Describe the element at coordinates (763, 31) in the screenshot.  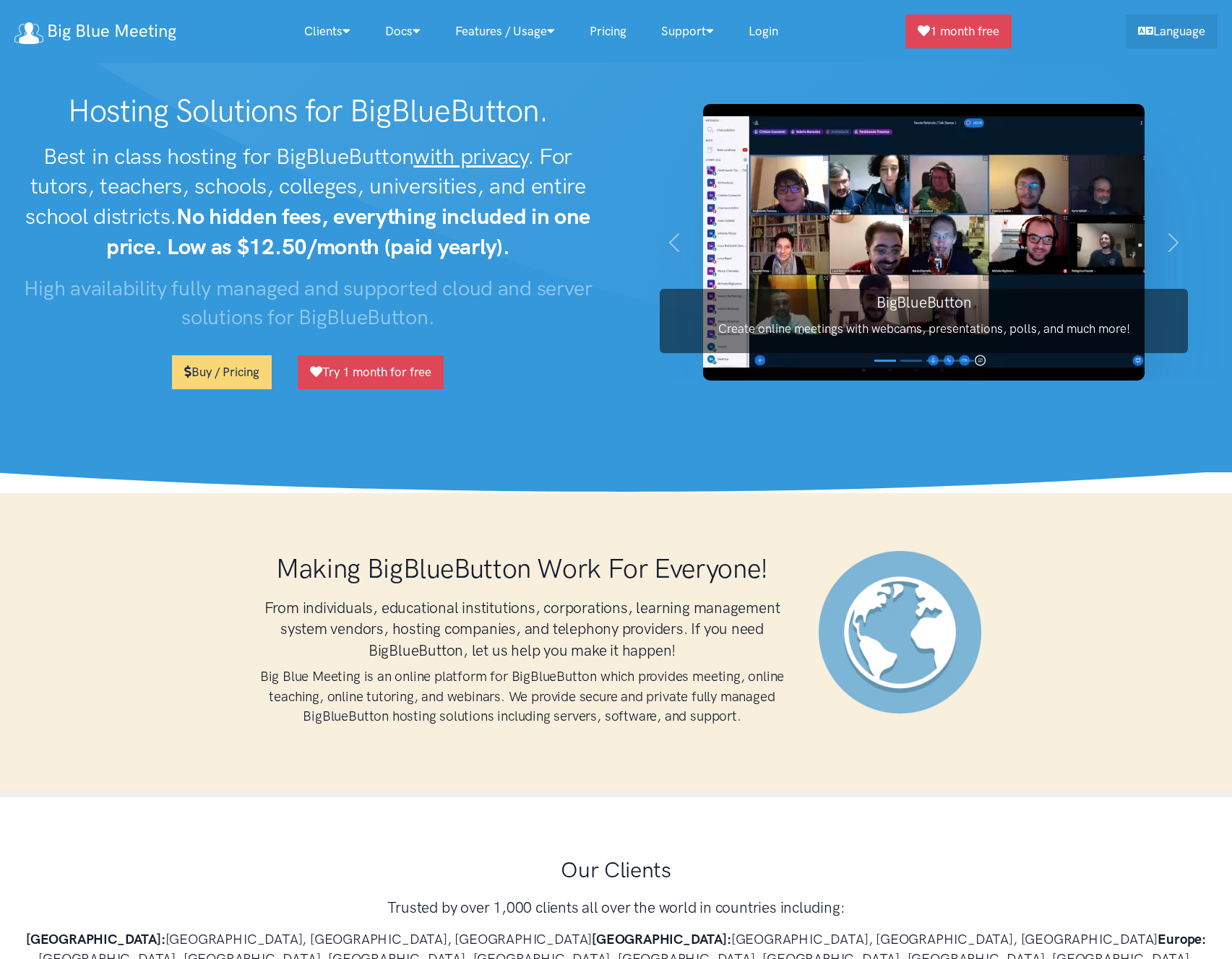
I see `a: Login` at that location.